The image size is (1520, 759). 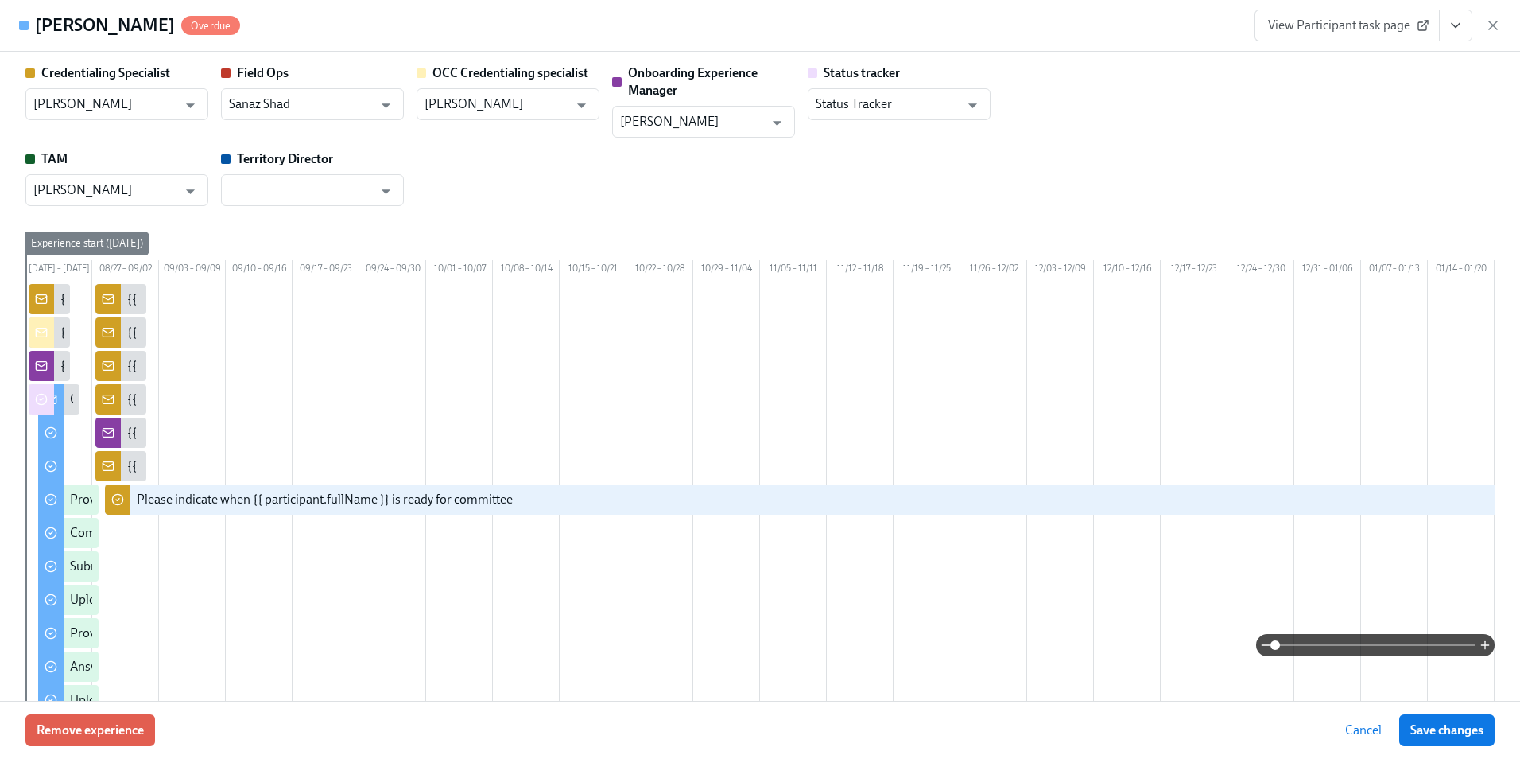 I want to click on div: Provide a copy of your residency completion certificate, so click(x=216, y=633).